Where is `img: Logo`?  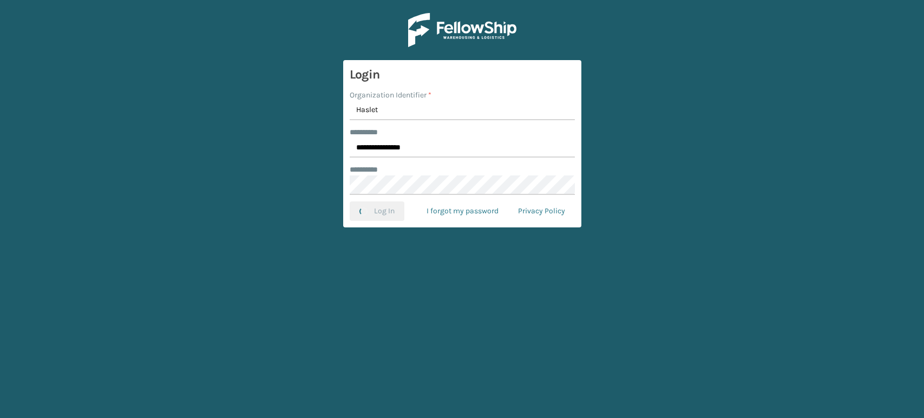 img: Logo is located at coordinates (462, 30).